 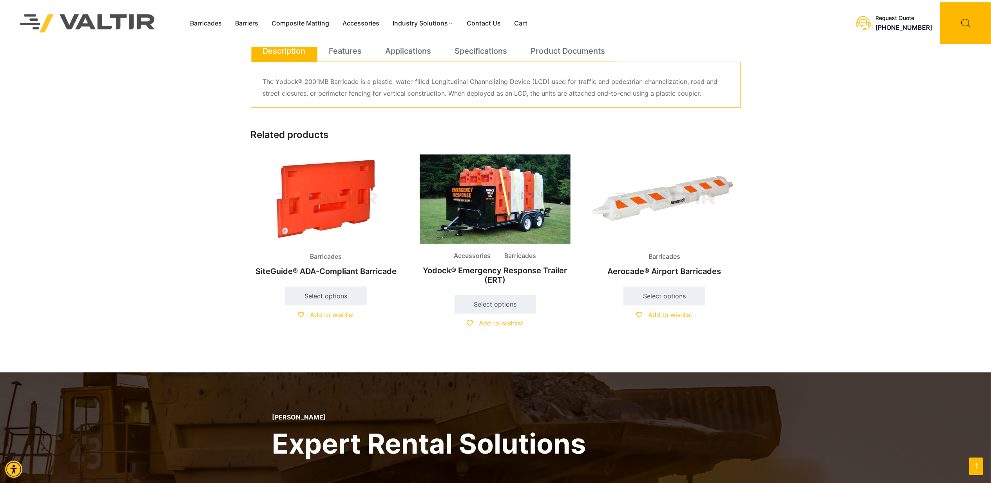 What do you see at coordinates (247, 24) in the screenshot?
I see `a: Barriers` at bounding box center [247, 24].